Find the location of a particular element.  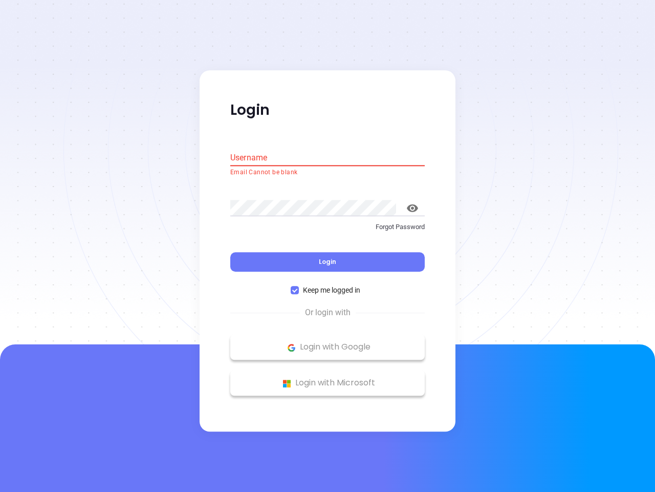

a: Forgot Password is located at coordinates (328, 231).